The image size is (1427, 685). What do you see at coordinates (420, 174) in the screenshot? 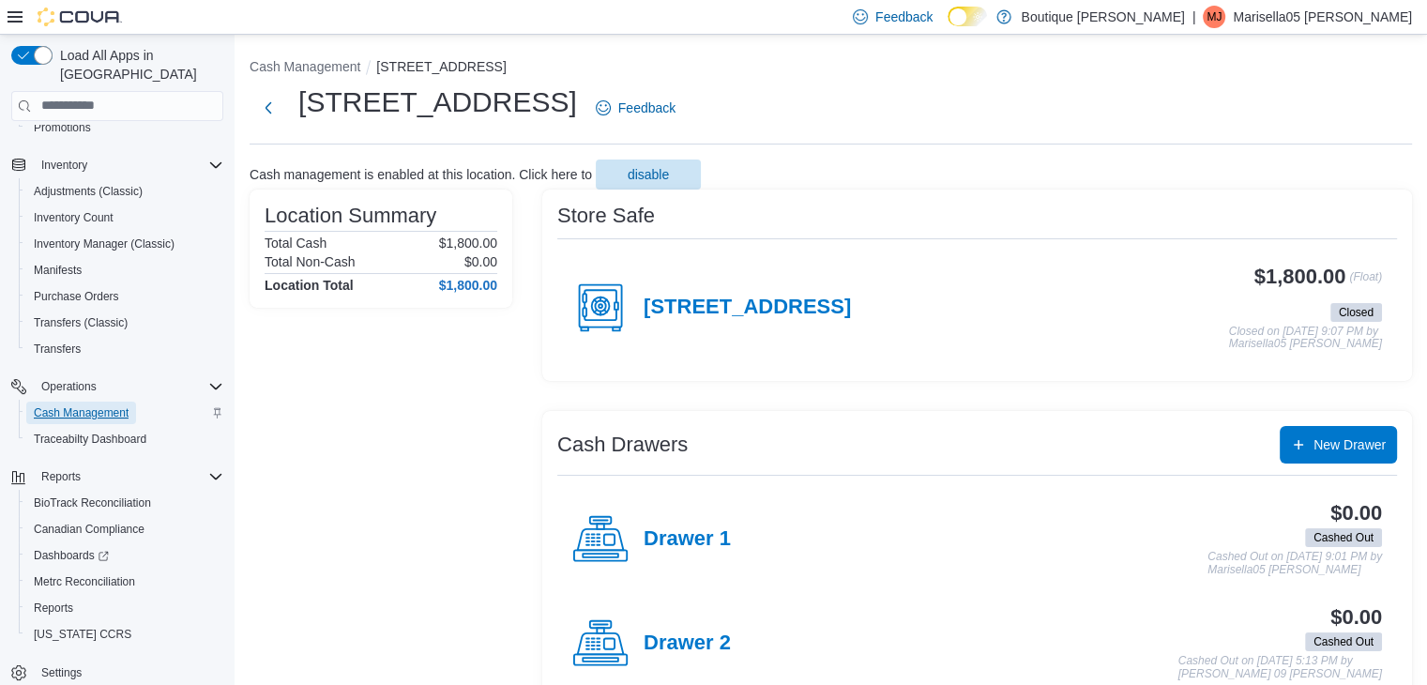
I see `p: Cash management is enabled at this location. Click here to` at bounding box center [420, 174].